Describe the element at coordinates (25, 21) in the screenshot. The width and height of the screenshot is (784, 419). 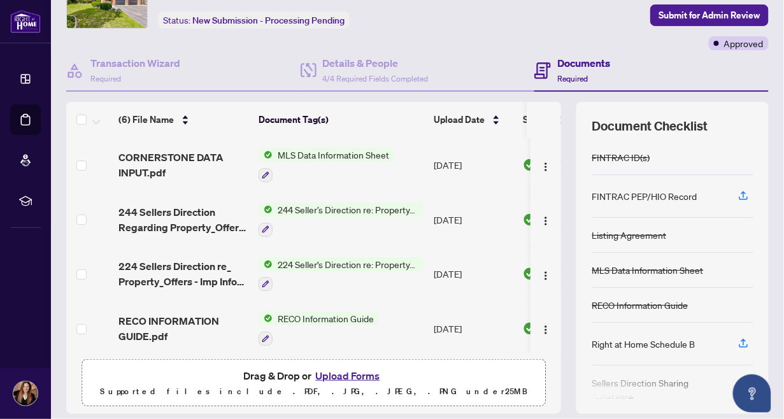
I see `img: logo` at that location.